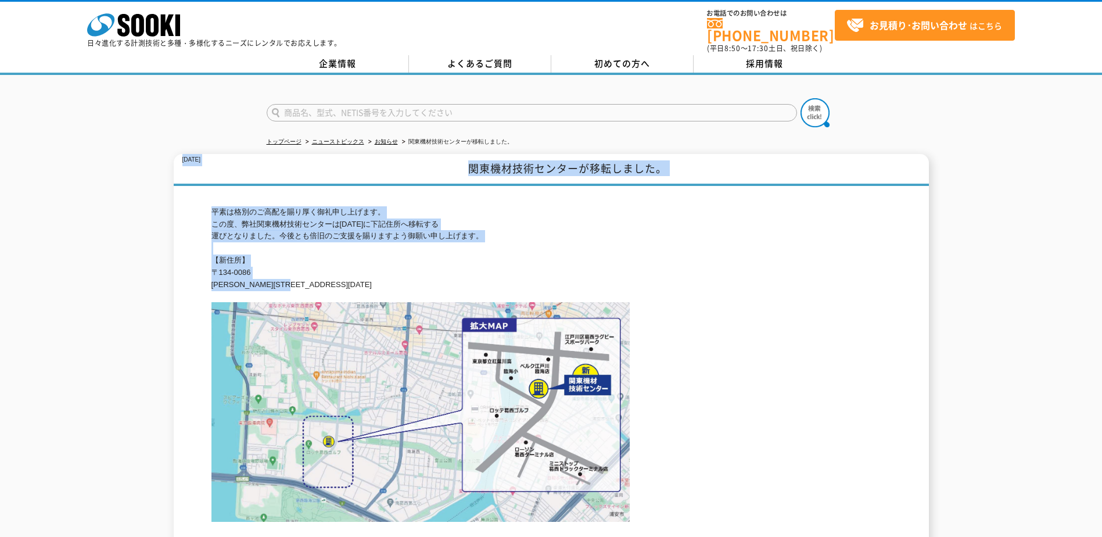 The image size is (1102, 537). What do you see at coordinates (480, 64) in the screenshot?
I see `a: よくあるご質問` at bounding box center [480, 64].